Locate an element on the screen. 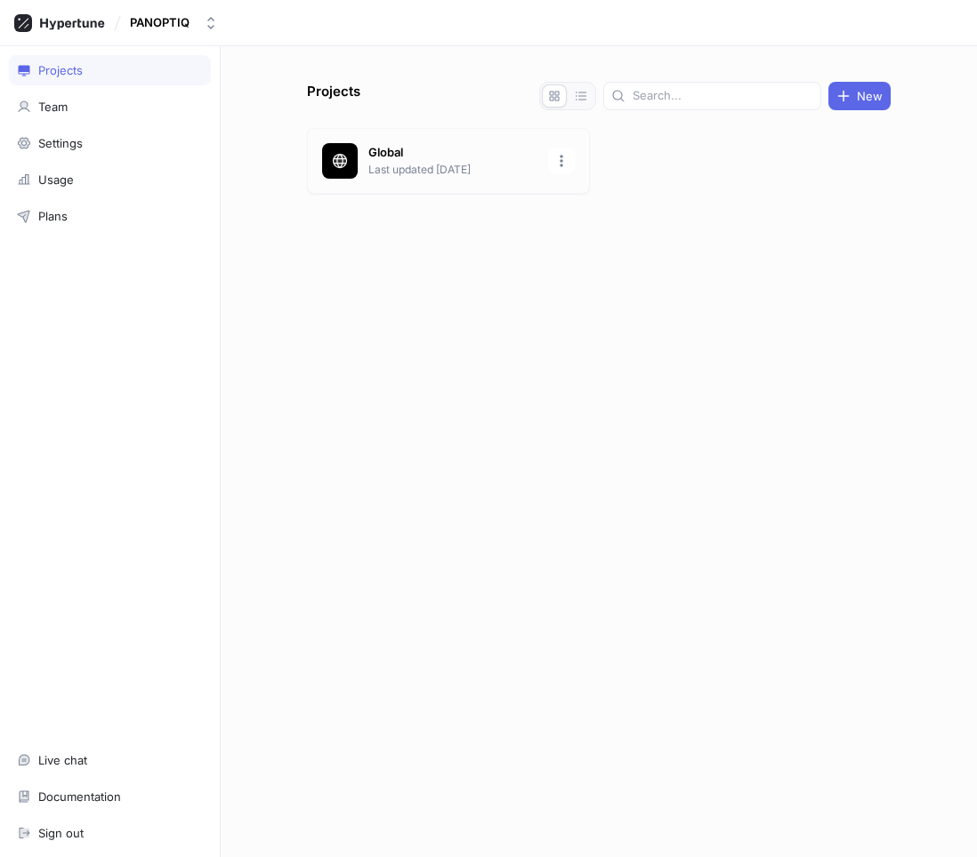 The width and height of the screenshot is (977, 857). div: Documentation is located at coordinates (79, 797).